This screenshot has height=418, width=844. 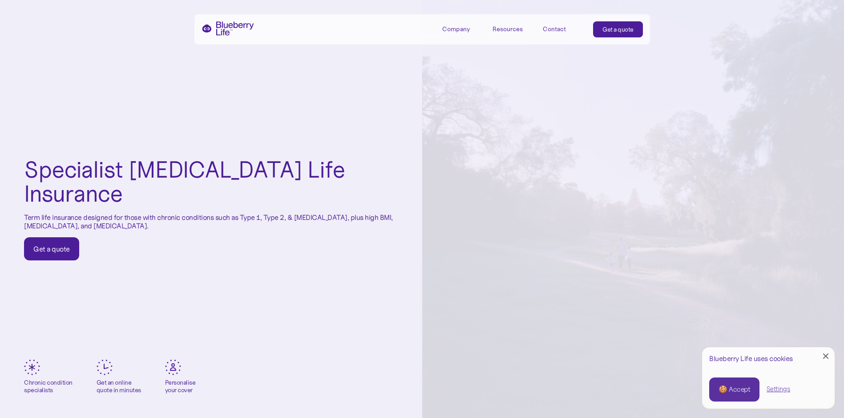 I want to click on div: 🍪 Accept, so click(x=734, y=389).